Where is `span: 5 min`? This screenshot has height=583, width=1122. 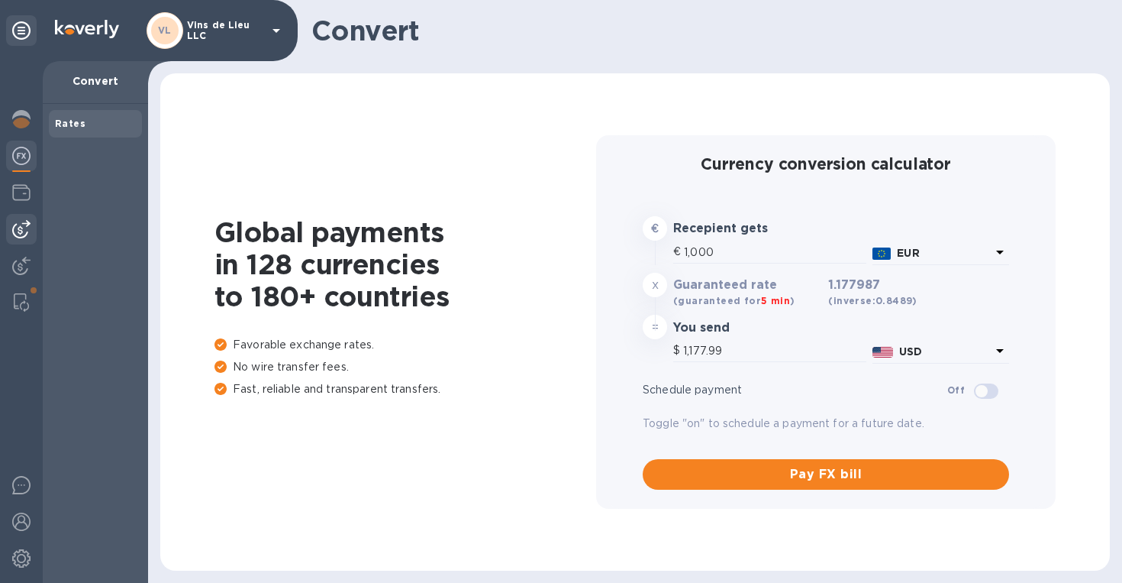 span: 5 min is located at coordinates (776, 300).